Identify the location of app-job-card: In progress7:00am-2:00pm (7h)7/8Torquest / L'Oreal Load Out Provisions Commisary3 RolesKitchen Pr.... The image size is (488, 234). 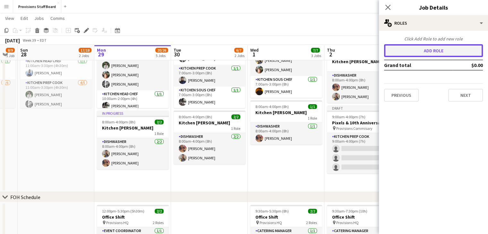
(133, 61).